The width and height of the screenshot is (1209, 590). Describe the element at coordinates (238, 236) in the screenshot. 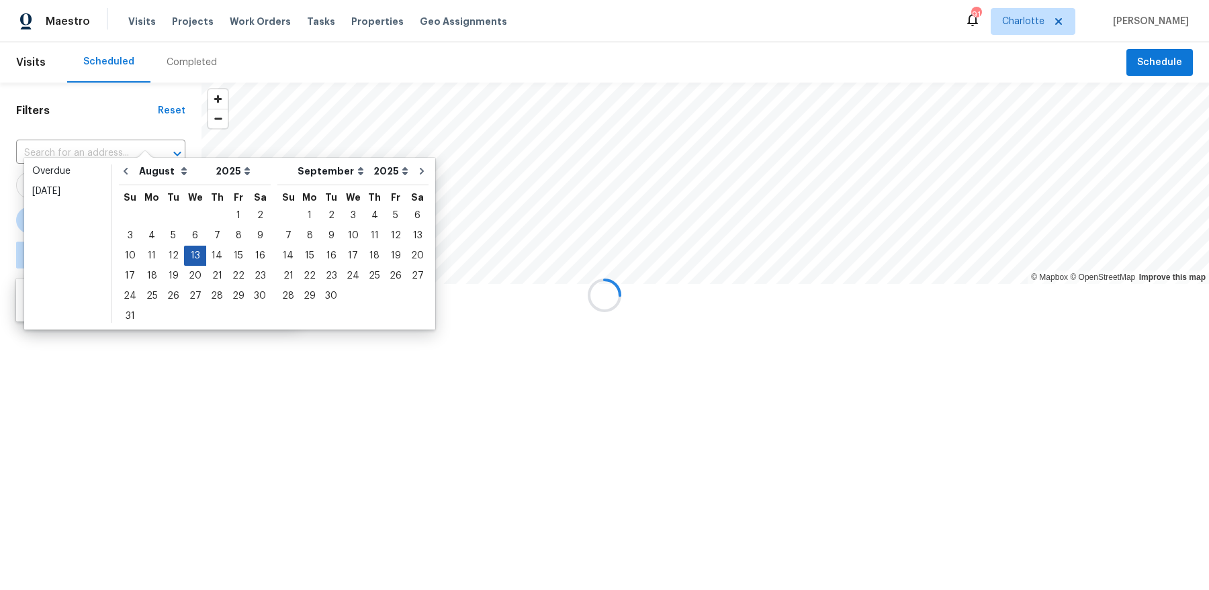

I see `div: Fri Aug 08 2025` at that location.